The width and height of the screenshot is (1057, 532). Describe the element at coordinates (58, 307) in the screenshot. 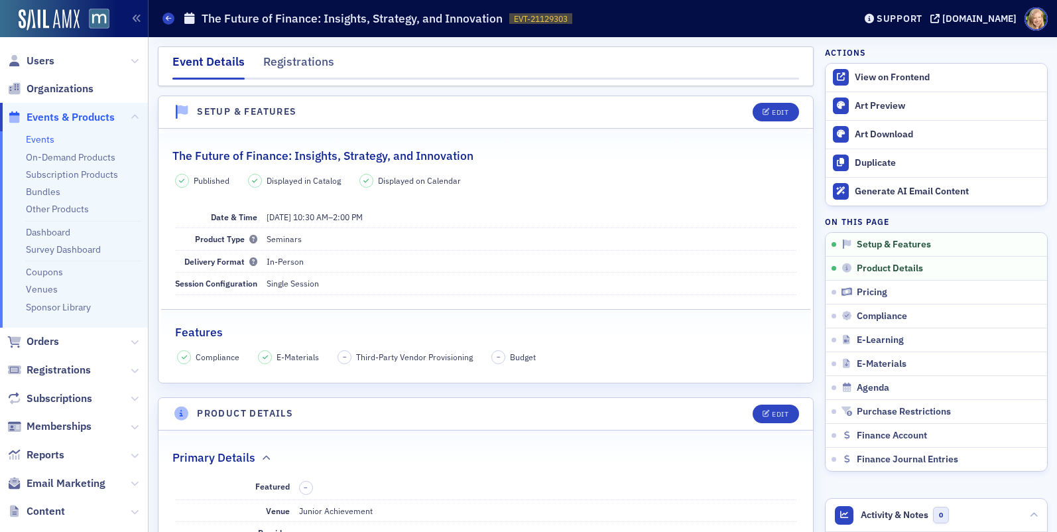

I see `a: Sponsor Library` at that location.